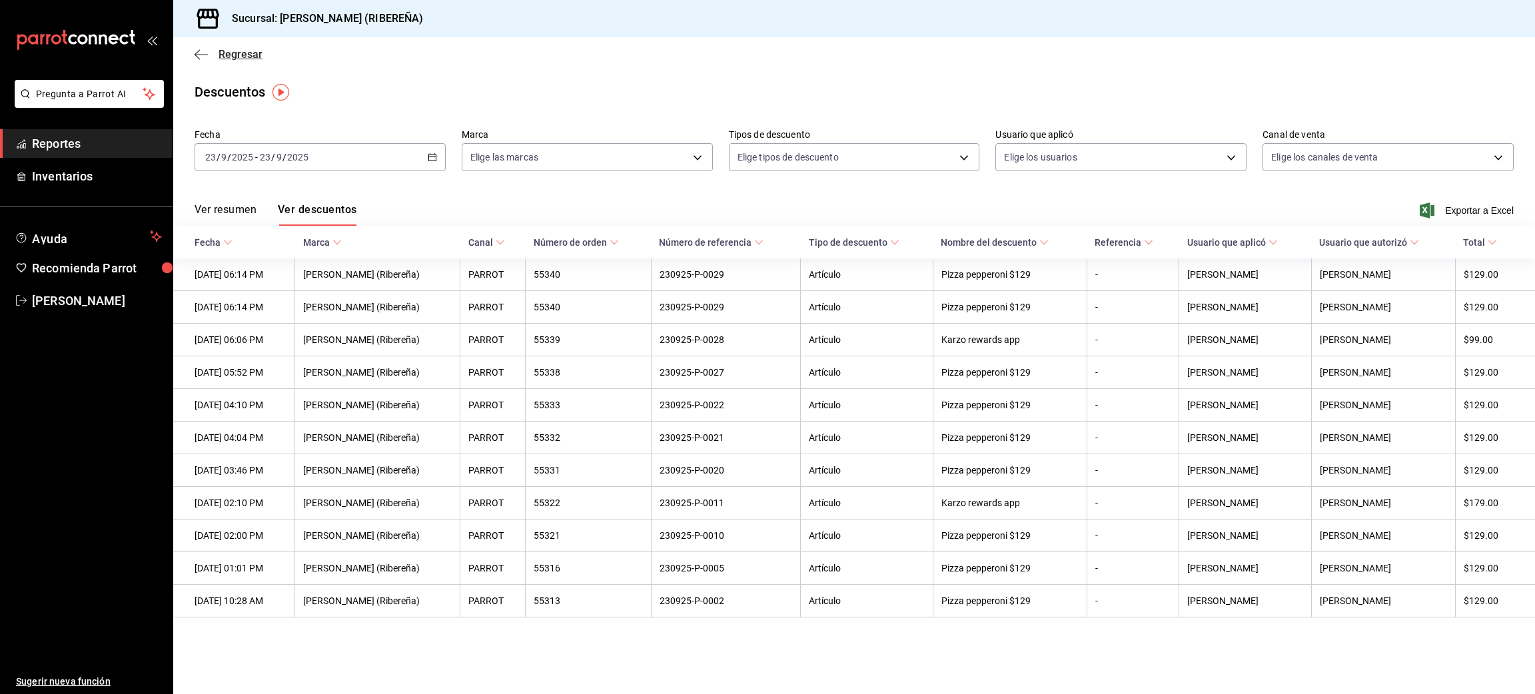  What do you see at coordinates (1495, 340) in the screenshot?
I see `th: $99.00` at bounding box center [1495, 340].